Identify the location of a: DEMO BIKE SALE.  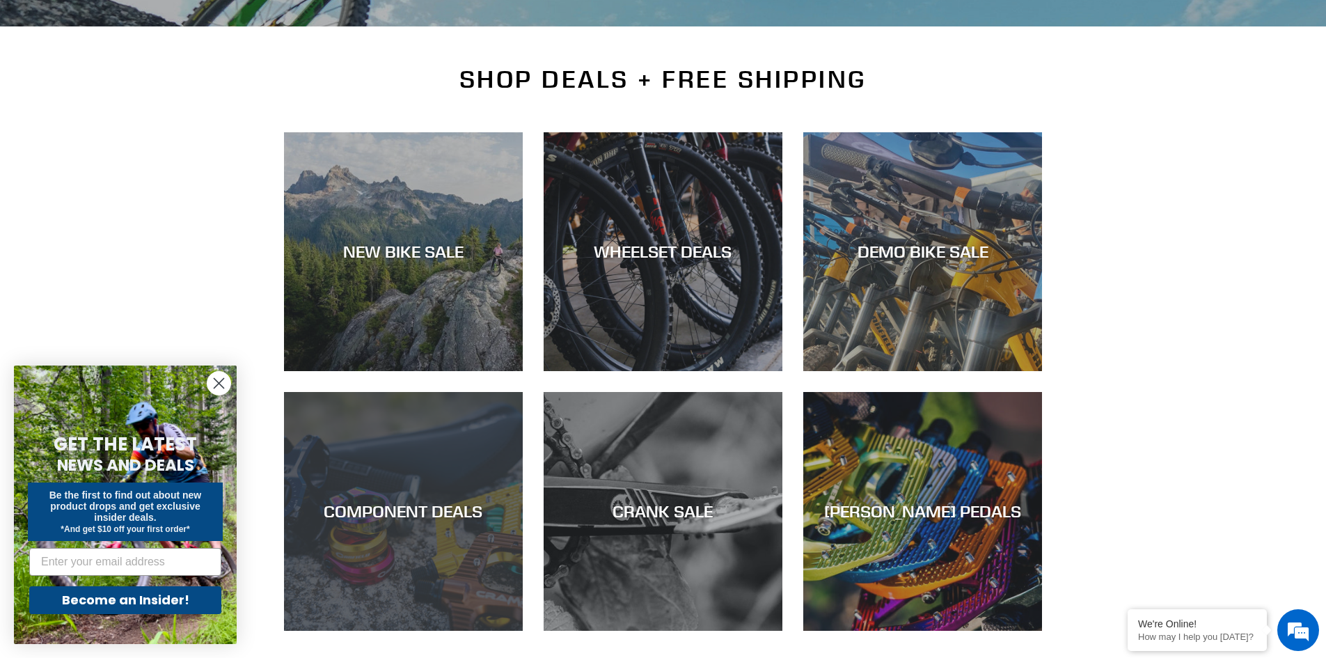
(922, 251).